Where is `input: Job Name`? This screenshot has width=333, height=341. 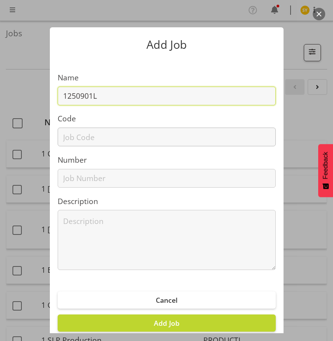
input: Job Name is located at coordinates (167, 96).